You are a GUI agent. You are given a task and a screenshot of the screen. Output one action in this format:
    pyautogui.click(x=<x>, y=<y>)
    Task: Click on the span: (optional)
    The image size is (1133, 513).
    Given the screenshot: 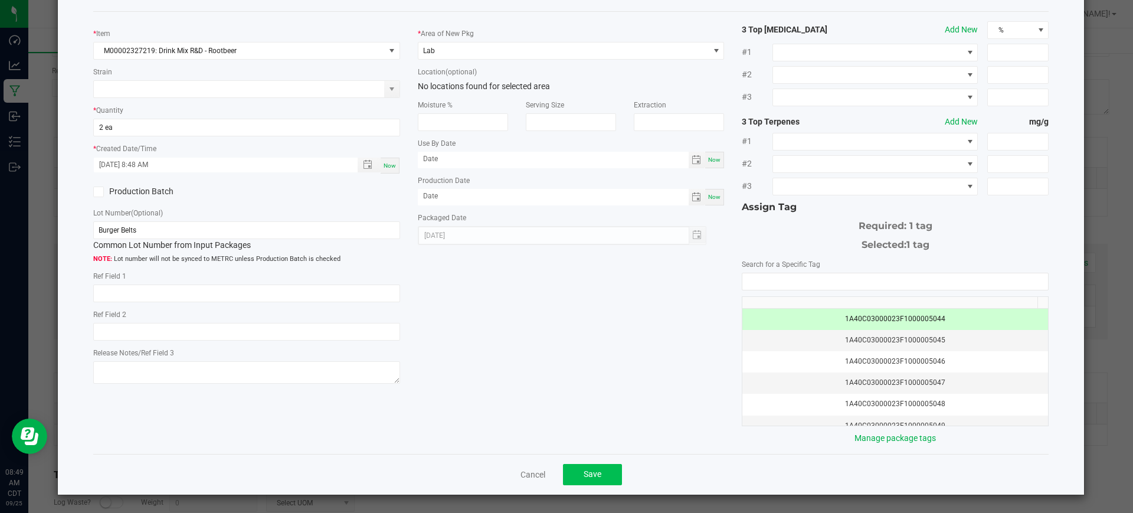 What is the action you would take?
    pyautogui.click(x=461, y=72)
    